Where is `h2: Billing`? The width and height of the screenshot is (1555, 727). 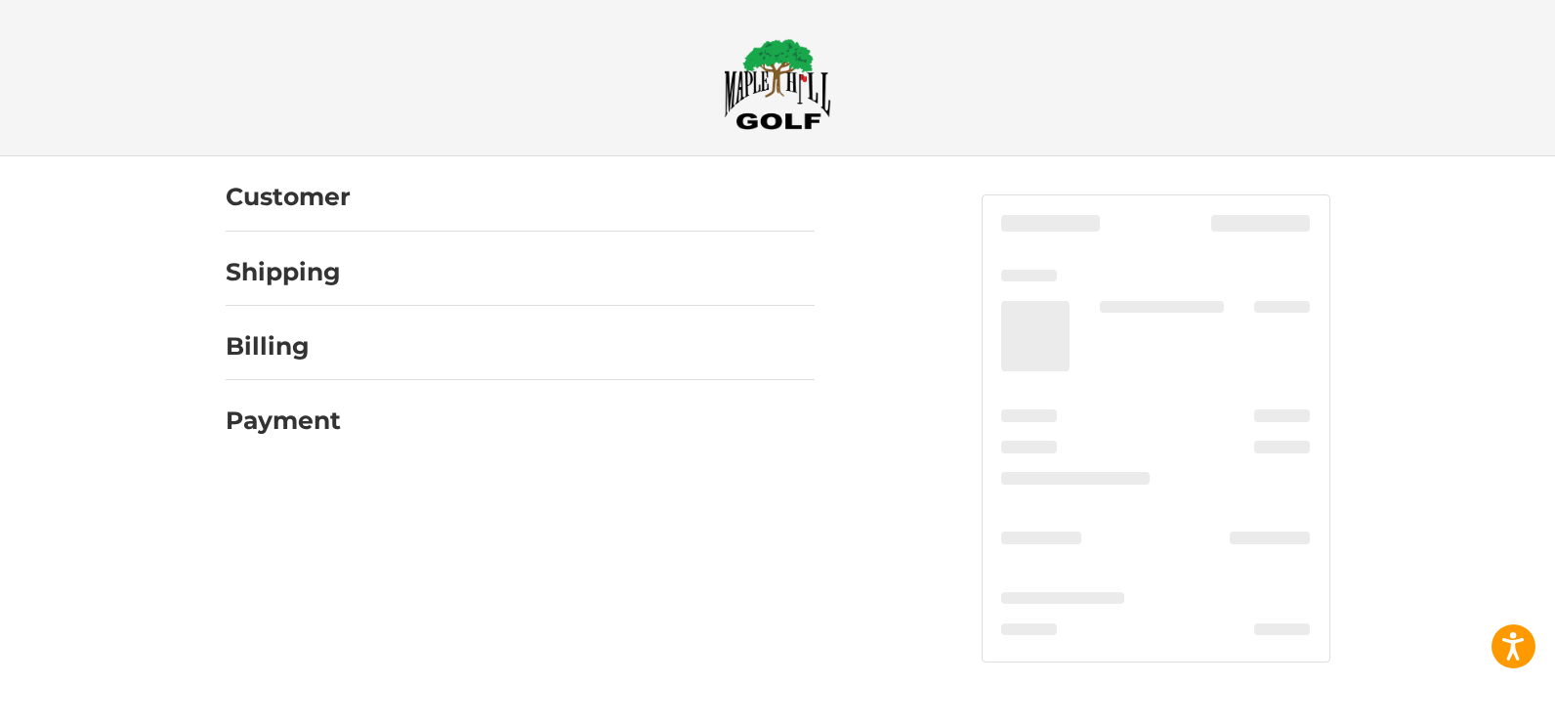
h2: Billing is located at coordinates (282, 346).